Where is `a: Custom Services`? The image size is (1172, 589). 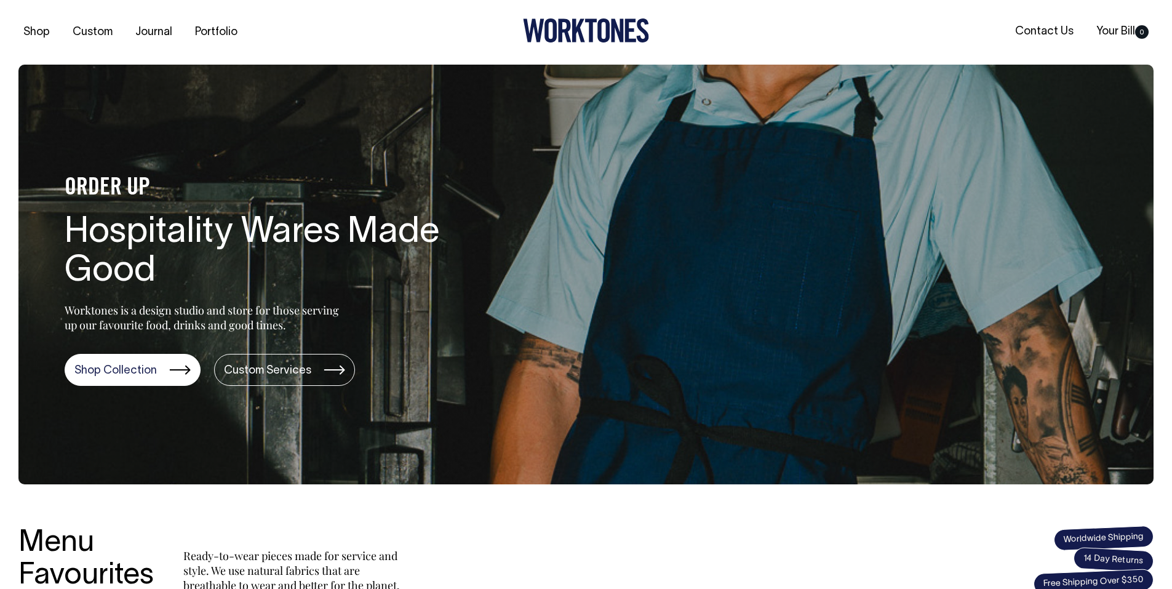 a: Custom Services is located at coordinates (284, 370).